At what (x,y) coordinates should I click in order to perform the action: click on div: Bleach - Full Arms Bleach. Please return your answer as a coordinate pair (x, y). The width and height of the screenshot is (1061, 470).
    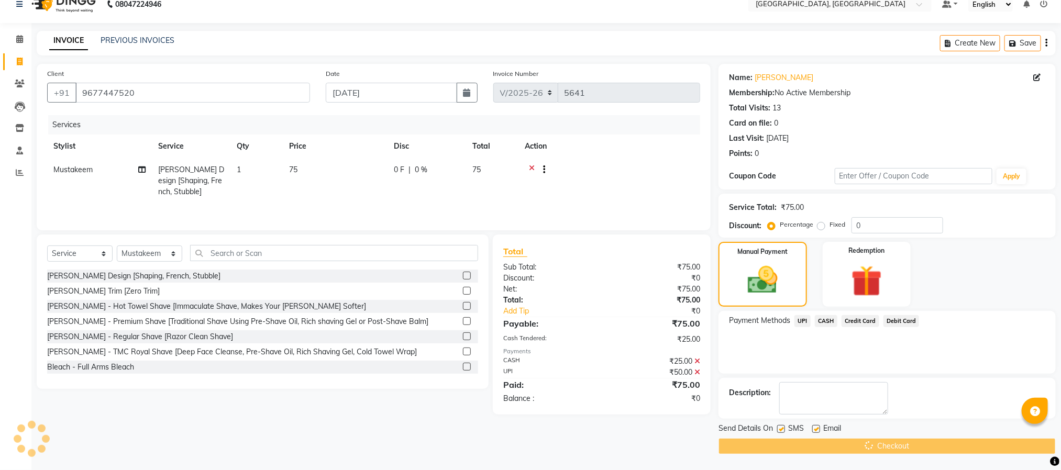
    Looking at the image, I should click on (91, 367).